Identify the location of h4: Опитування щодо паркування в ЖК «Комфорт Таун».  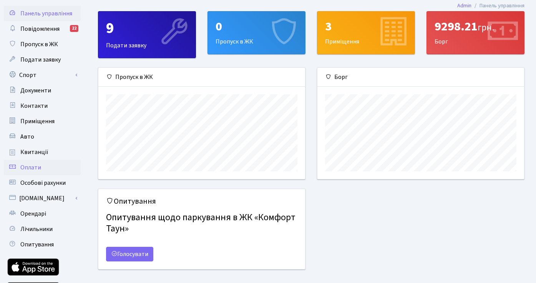
(202, 223).